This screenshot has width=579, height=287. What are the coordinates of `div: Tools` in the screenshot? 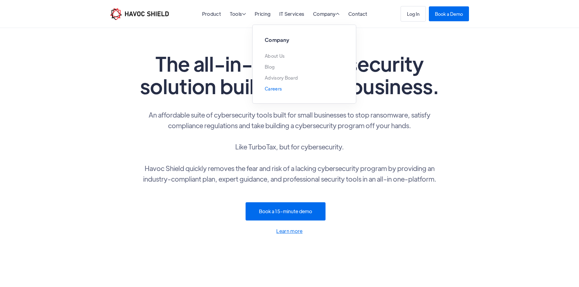 It's located at (238, 14).